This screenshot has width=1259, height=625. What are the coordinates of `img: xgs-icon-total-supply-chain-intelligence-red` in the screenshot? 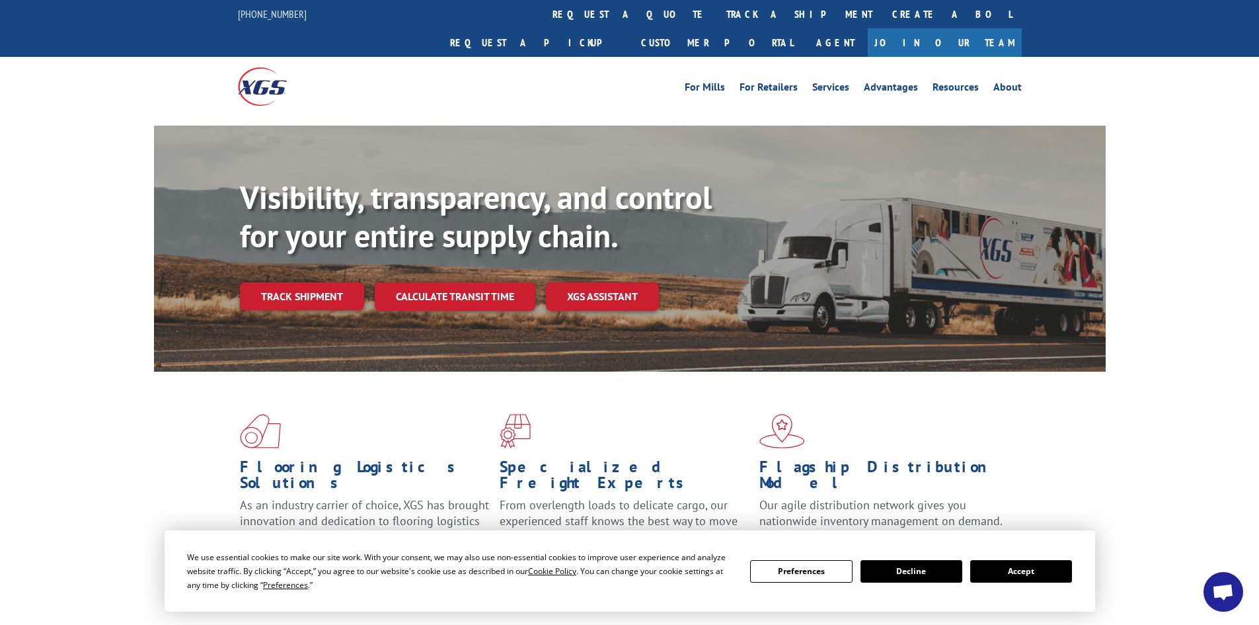 It's located at (260, 431).